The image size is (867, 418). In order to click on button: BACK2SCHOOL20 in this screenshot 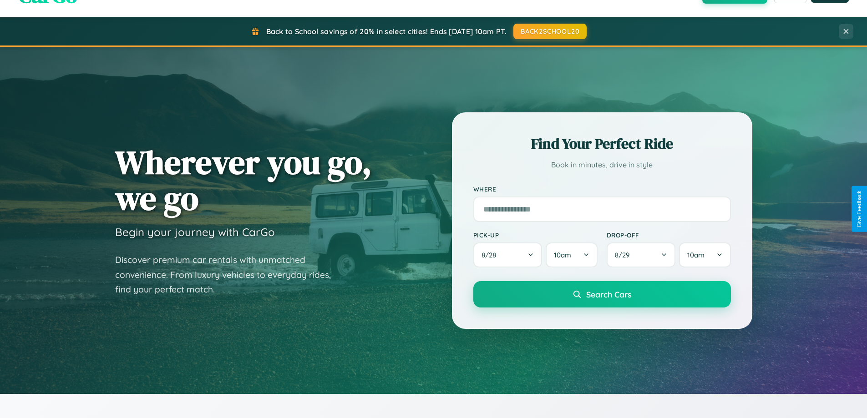, I will do `click(549, 31)`.